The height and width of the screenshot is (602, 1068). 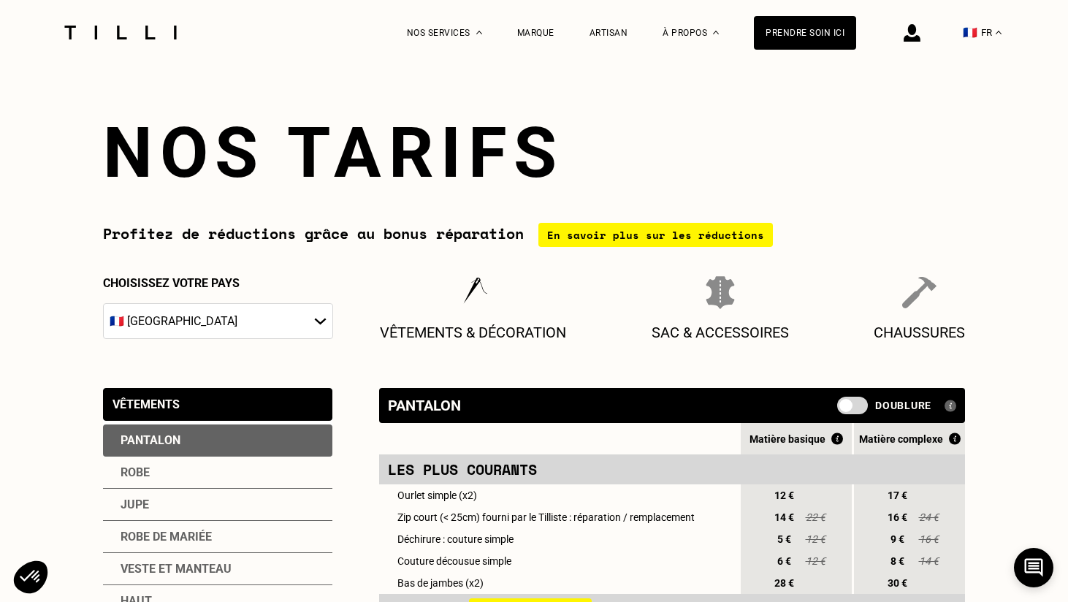 I want to click on td: Bas de jambes (x2), so click(x=559, y=583).